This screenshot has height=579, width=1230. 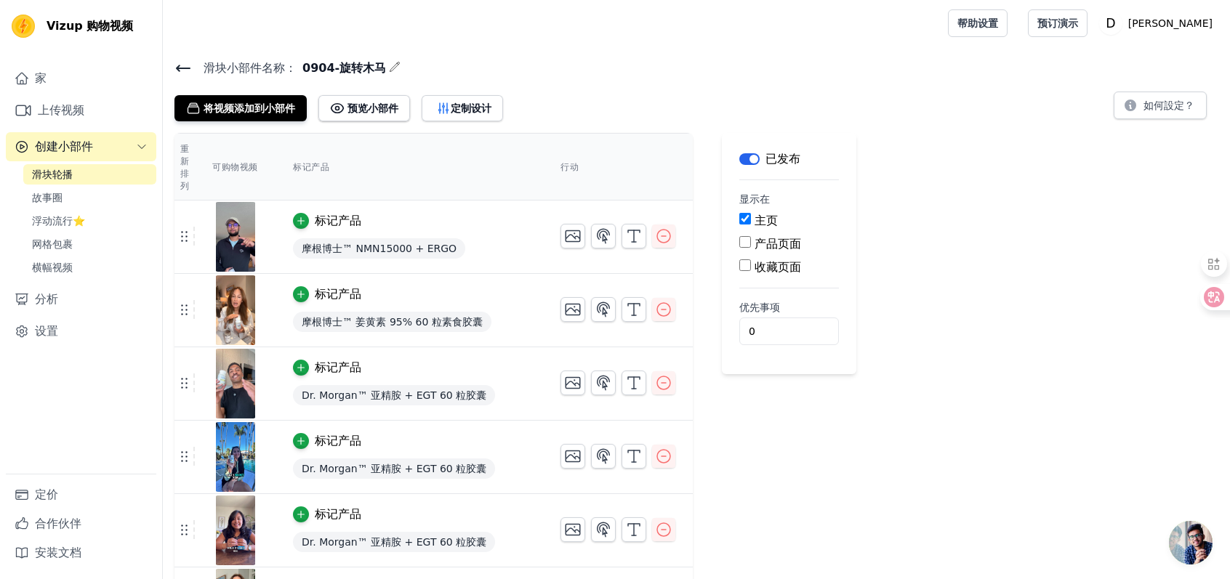 What do you see at coordinates (766, 220) in the screenshot?
I see `font: 主页` at bounding box center [766, 220].